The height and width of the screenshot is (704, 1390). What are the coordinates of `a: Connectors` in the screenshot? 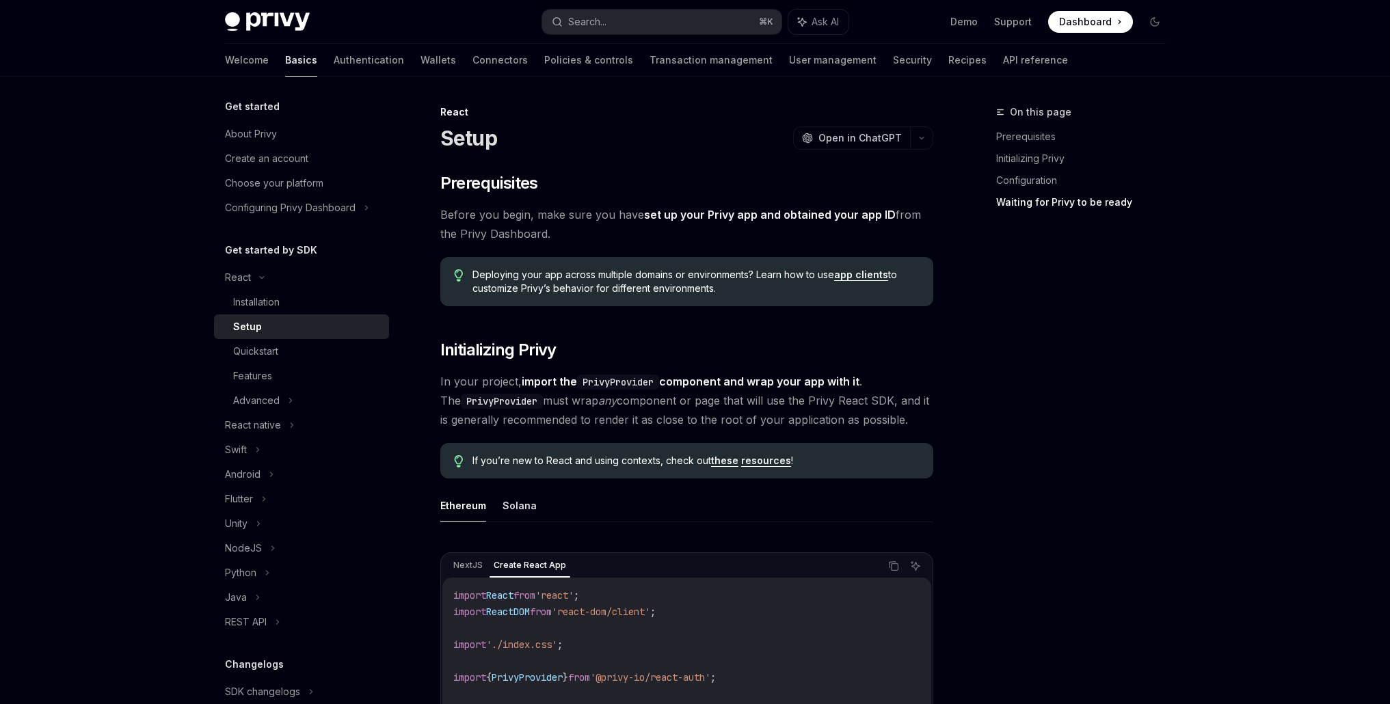 It's located at (500, 60).